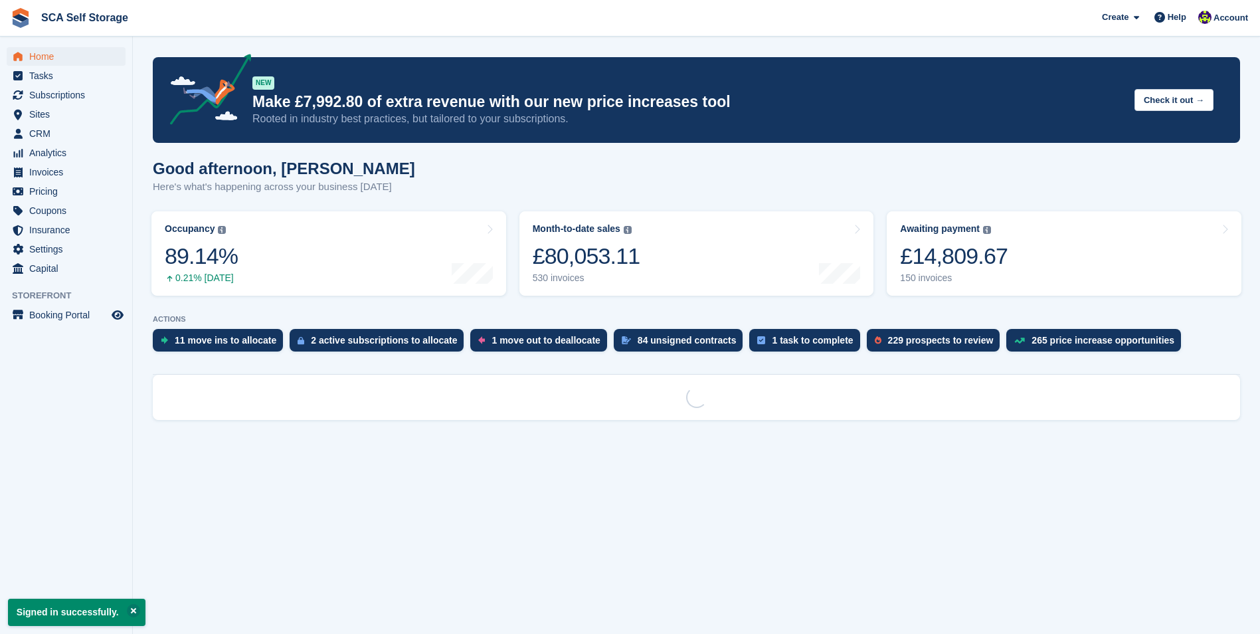  I want to click on div: 1 task to complete, so click(812, 340).